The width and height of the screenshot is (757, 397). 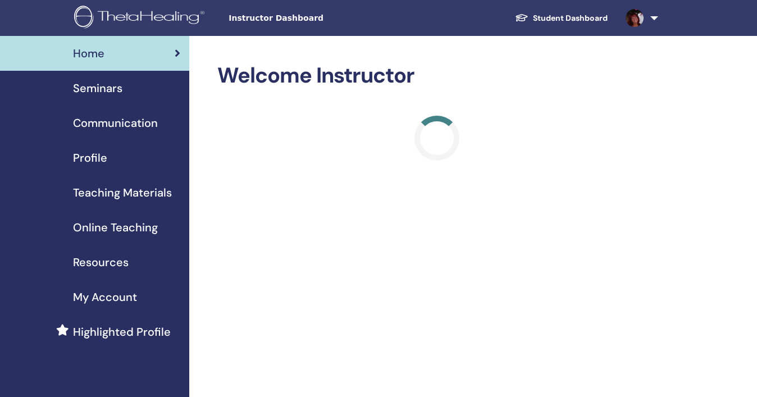 What do you see at coordinates (89, 53) in the screenshot?
I see `span: Home` at bounding box center [89, 53].